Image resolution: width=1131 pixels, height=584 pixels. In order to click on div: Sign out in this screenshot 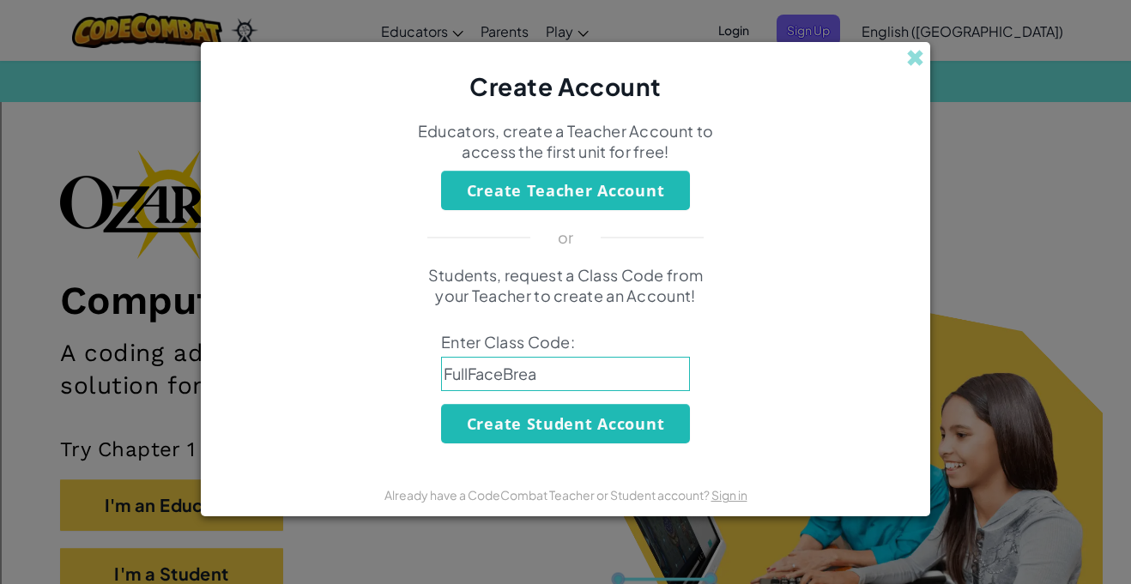, I will do `click(565, 92)`.